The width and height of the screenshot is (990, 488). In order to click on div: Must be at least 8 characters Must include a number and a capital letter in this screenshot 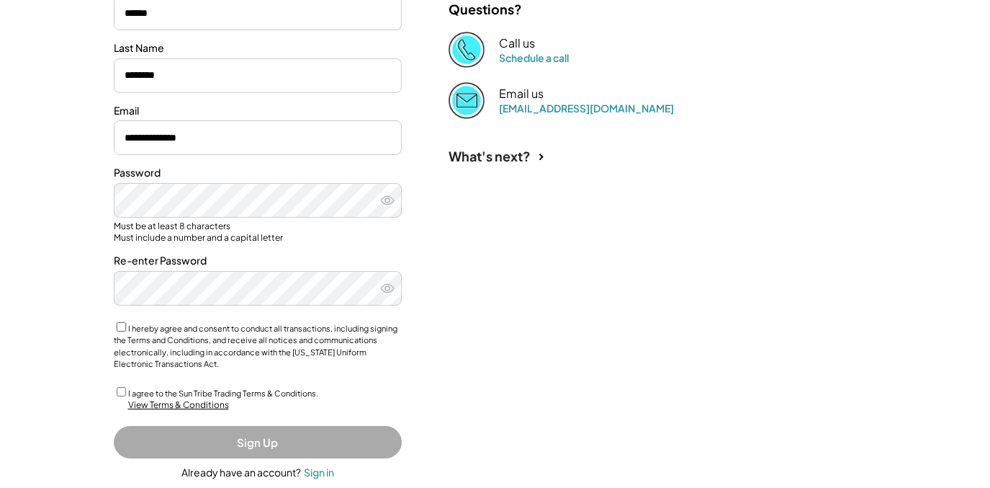, I will do `click(258, 231)`.